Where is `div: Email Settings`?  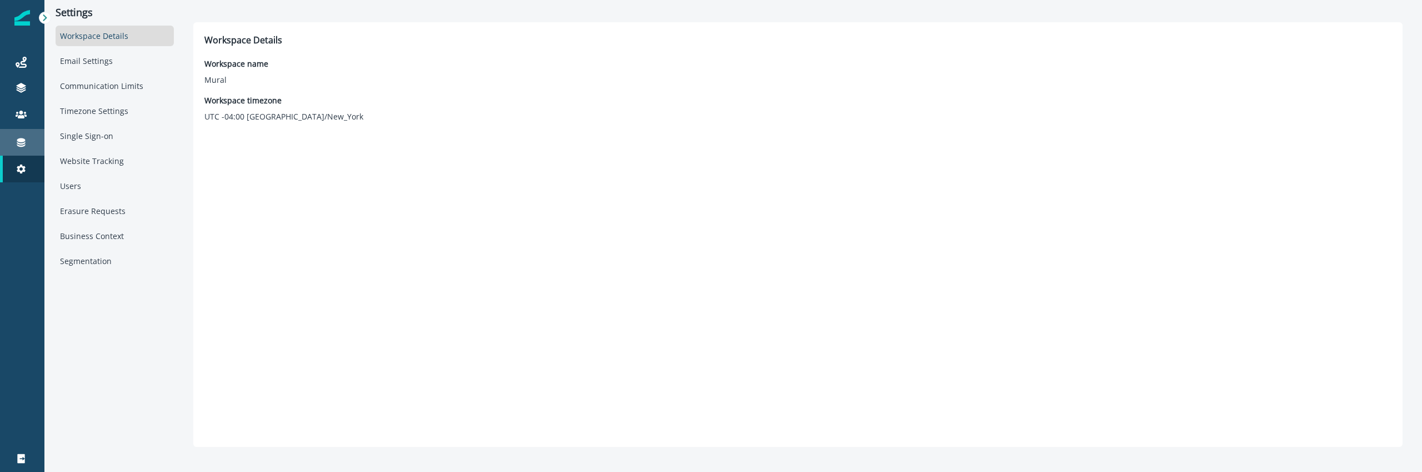
div: Email Settings is located at coordinates (114, 61).